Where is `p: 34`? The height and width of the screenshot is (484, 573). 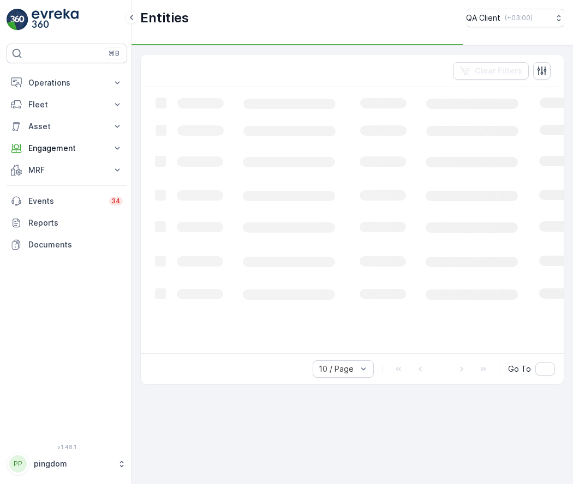
p: 34 is located at coordinates (116, 201).